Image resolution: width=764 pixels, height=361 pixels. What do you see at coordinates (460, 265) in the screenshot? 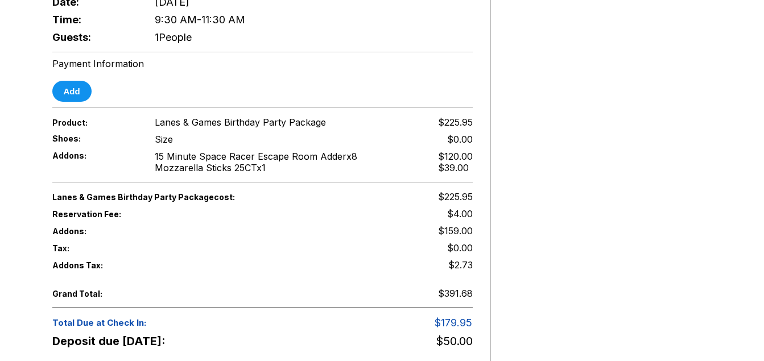
I see `span: $2.73` at bounding box center [460, 265].